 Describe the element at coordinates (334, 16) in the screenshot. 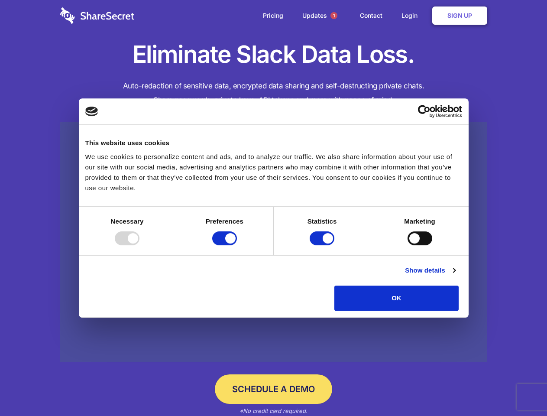

I see `span: 1` at that location.